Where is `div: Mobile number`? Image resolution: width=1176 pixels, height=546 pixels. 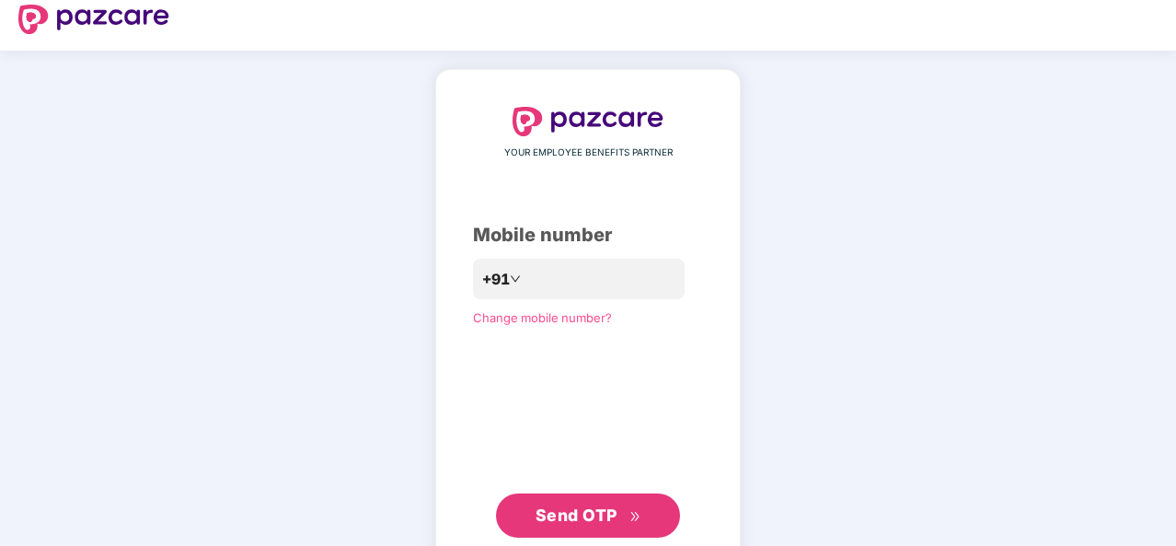 div: Mobile number is located at coordinates (588, 235).